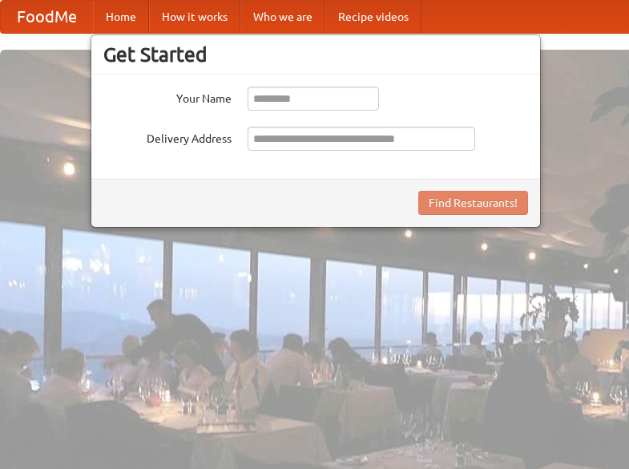 This screenshot has width=629, height=469. Describe the element at coordinates (167, 96) in the screenshot. I see `label: Your Name` at that location.